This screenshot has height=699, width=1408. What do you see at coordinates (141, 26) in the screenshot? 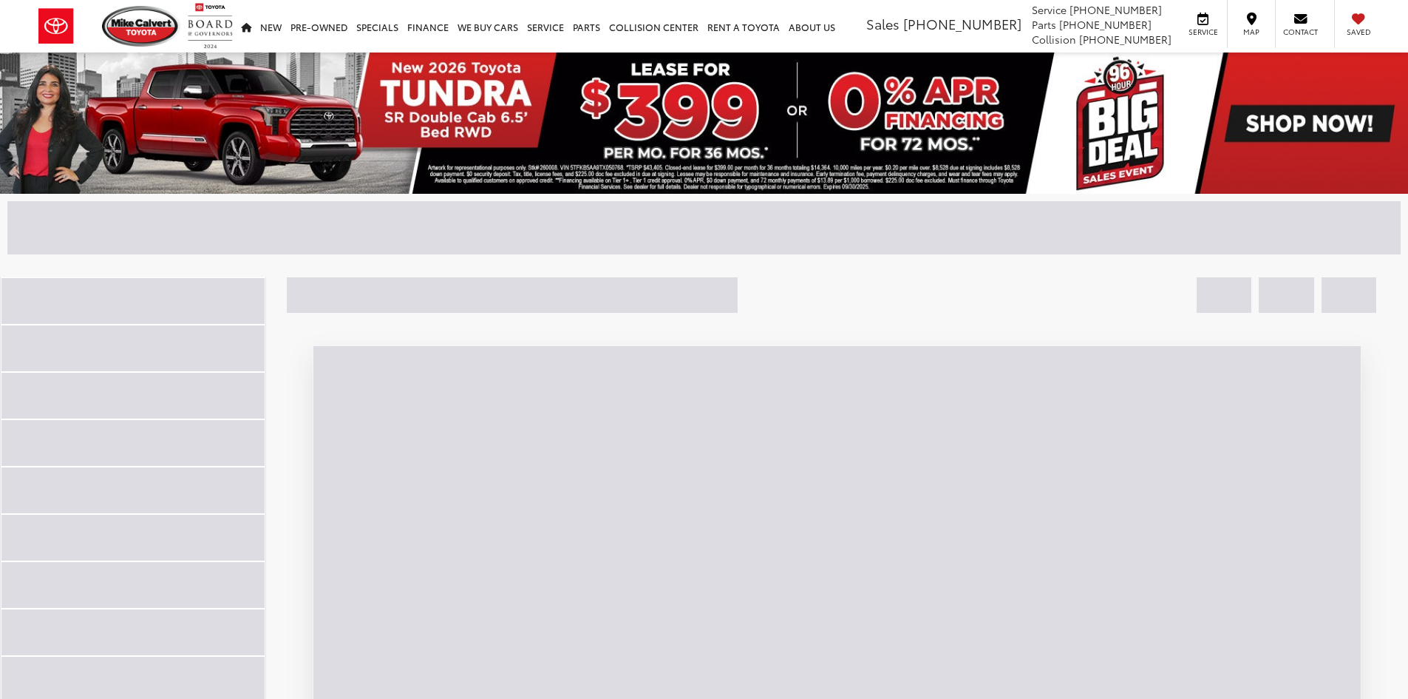
I see `img: Mike Calvert Toyota` at bounding box center [141, 26].